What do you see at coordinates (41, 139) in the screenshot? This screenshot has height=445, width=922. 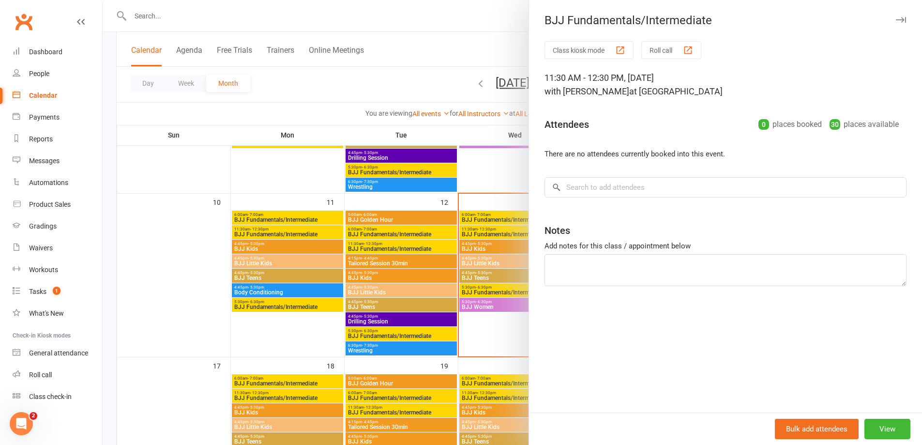 I see `div: Reports` at bounding box center [41, 139].